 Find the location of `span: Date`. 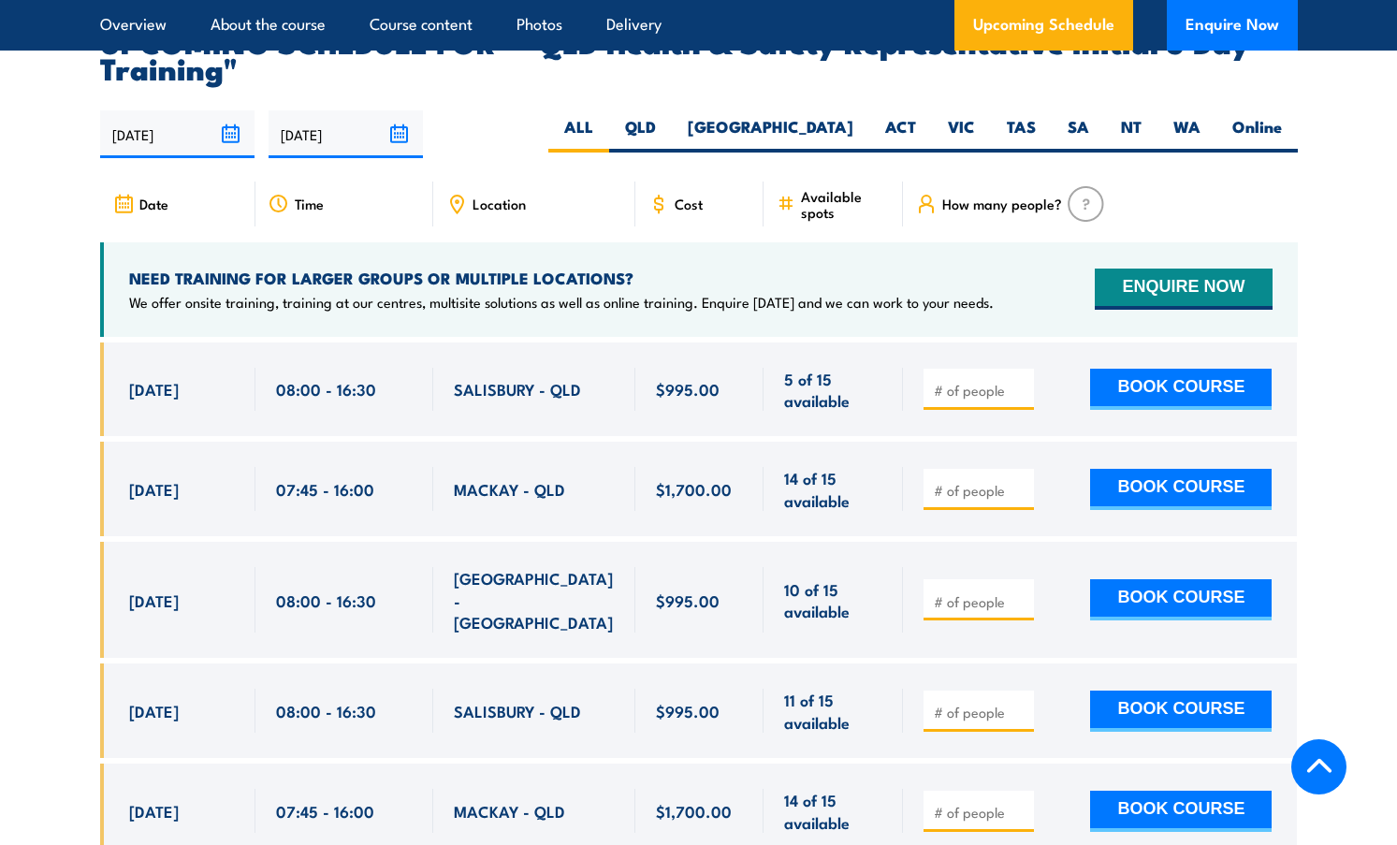

span: Date is located at coordinates (153, 203).